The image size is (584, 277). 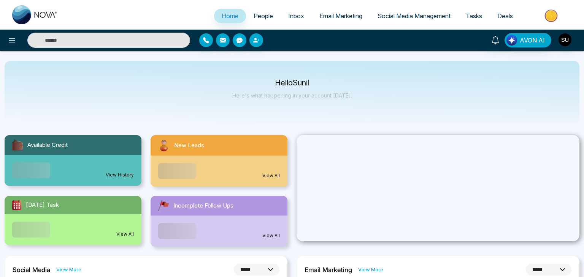 I want to click on span: Email Marketing, so click(x=341, y=16).